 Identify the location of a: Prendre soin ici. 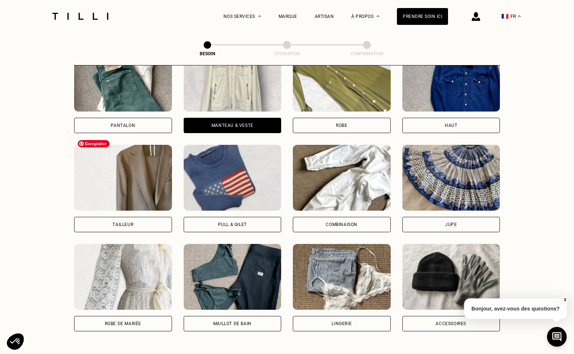
(423, 16).